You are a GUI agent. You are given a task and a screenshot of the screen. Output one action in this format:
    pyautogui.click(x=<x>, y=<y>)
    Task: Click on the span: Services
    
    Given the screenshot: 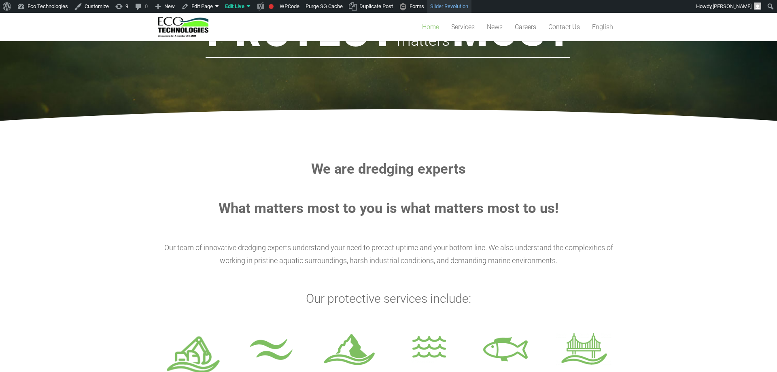 What is the action you would take?
    pyautogui.click(x=463, y=27)
    